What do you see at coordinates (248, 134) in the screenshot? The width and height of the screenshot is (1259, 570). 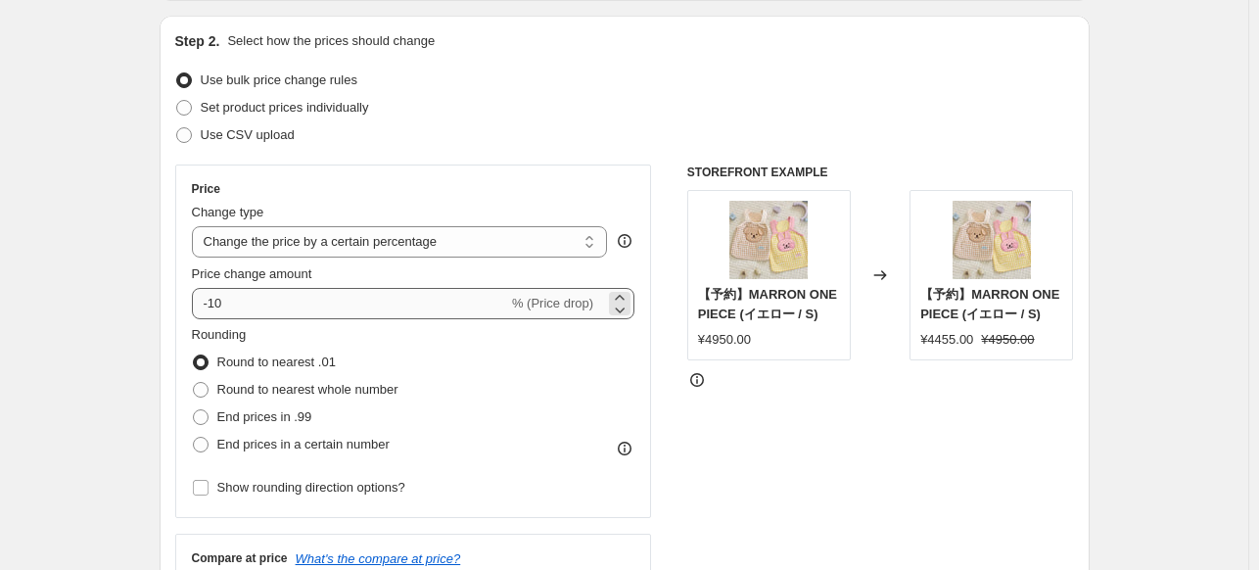 I see `span: Use CSV upload` at bounding box center [248, 134].